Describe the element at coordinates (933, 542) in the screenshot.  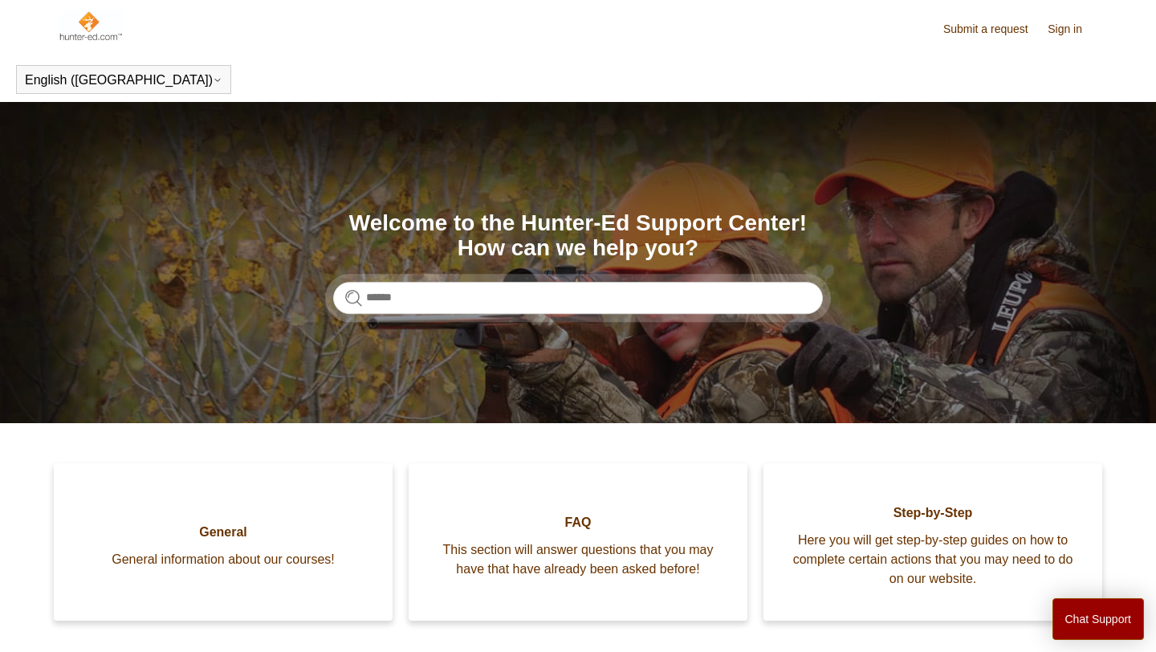
I see `a: Step-by-Step Here you will get step-by-step guides on how to complete certain actions that you ma...` at that location.